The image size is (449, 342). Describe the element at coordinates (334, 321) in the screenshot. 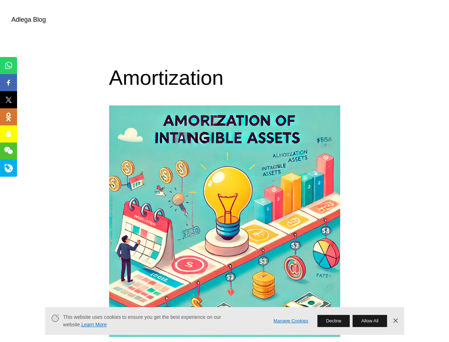

I see `button: Decline` at that location.